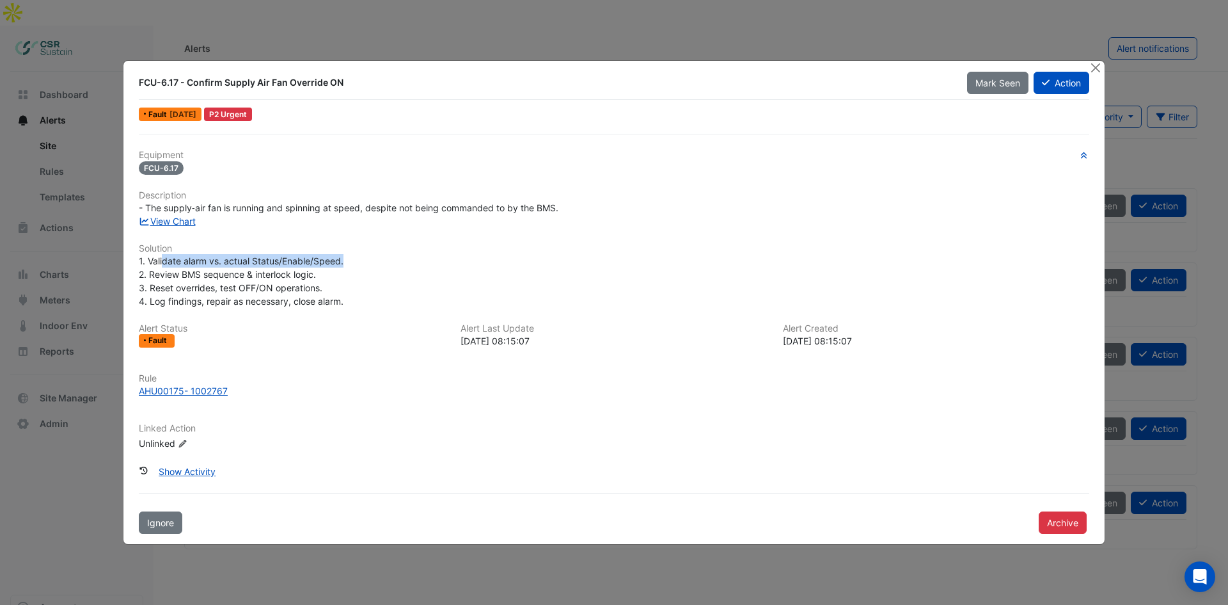 This screenshot has width=1228, height=605. Describe the element at coordinates (182, 443) in the screenshot. I see `fa-icon: Edit Linked Action` at that location.